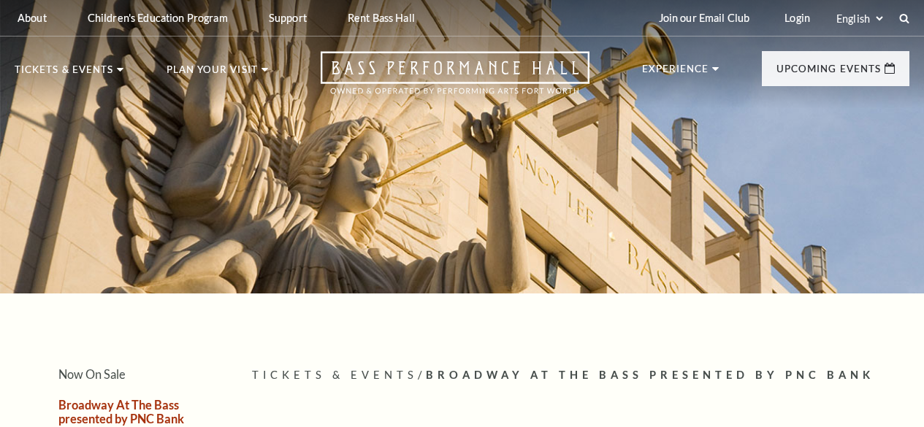  I want to click on p: Plan Your Visit, so click(212, 74).